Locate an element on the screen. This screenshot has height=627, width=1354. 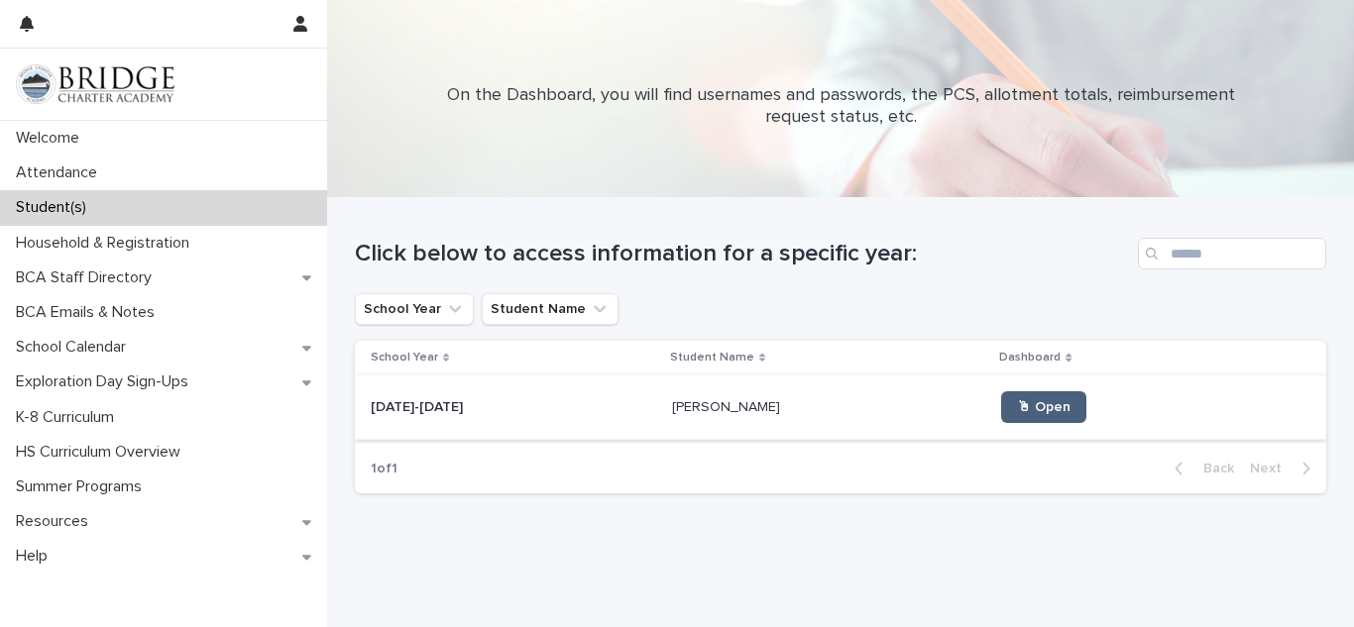
span: Back is located at coordinates (1212, 469).